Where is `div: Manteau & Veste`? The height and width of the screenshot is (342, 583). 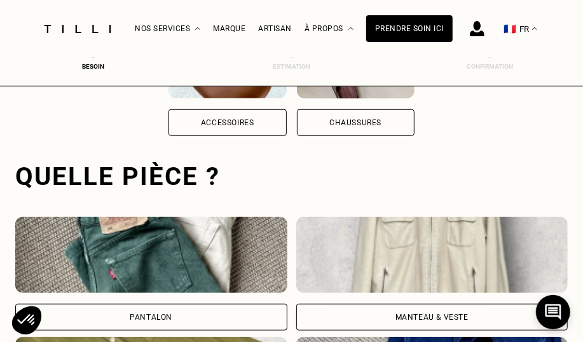
div: Manteau & Veste is located at coordinates (432, 317).